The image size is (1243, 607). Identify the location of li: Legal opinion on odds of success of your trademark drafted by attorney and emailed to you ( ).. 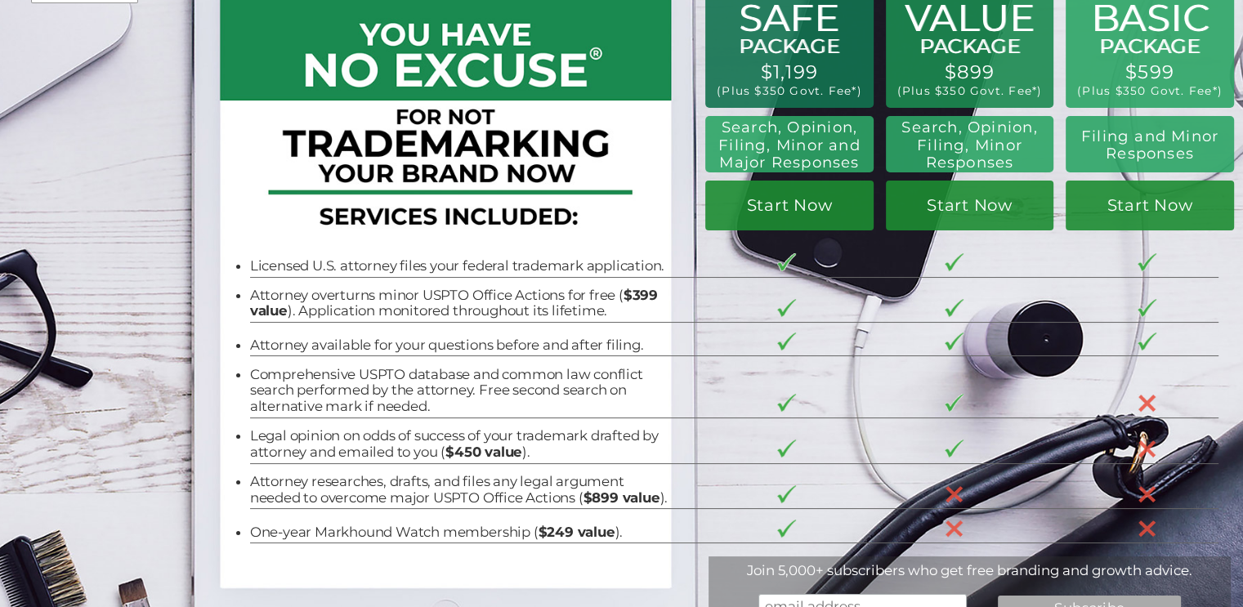
(459, 445).